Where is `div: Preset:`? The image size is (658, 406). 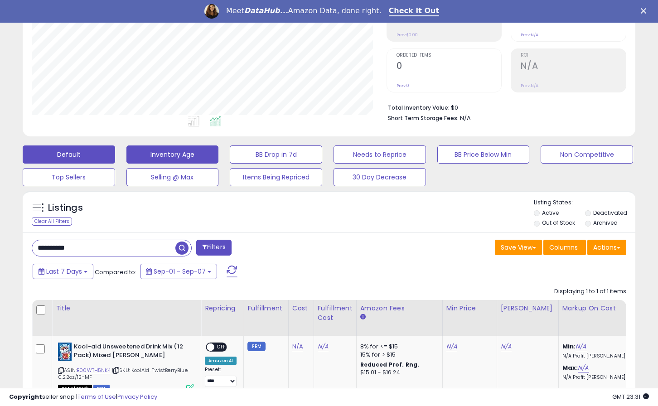 div: Preset: is located at coordinates (221, 377).